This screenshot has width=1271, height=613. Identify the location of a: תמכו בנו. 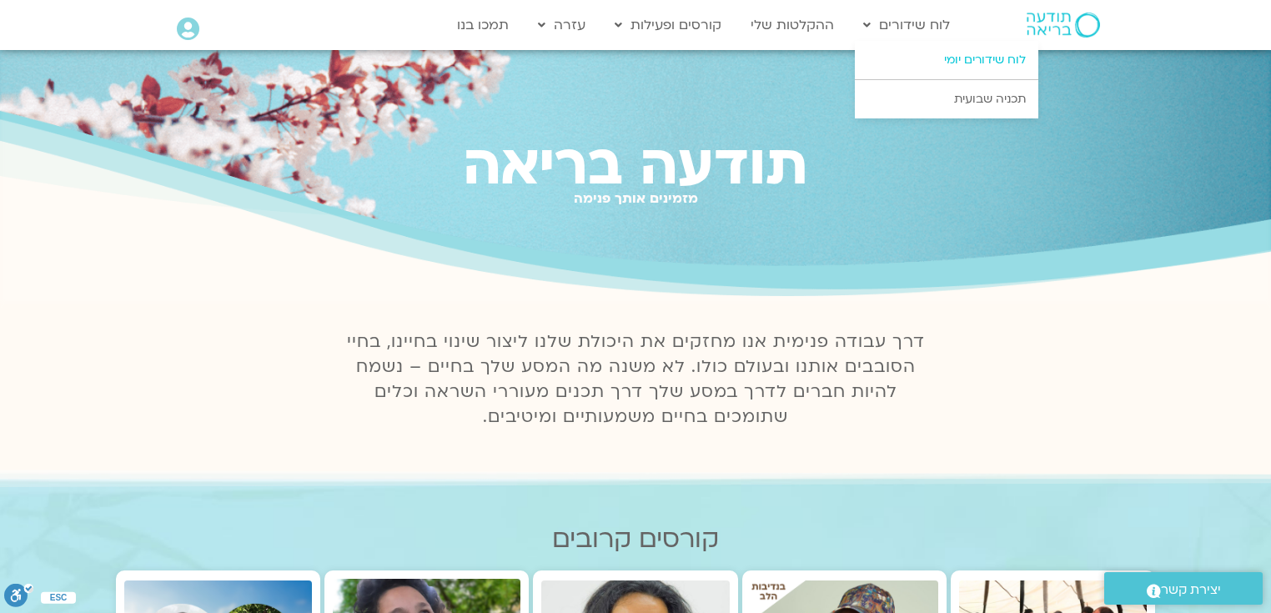
(483, 25).